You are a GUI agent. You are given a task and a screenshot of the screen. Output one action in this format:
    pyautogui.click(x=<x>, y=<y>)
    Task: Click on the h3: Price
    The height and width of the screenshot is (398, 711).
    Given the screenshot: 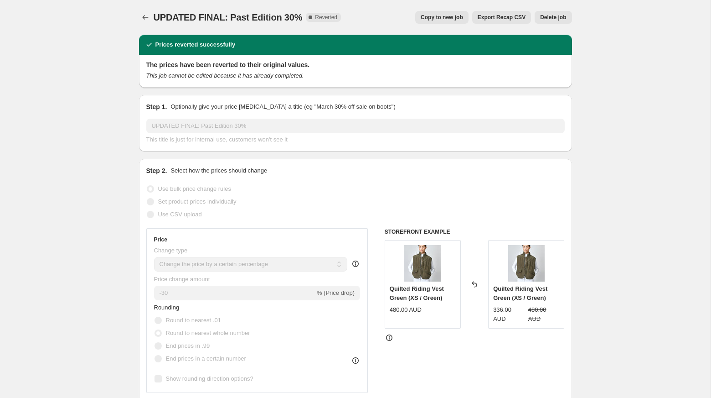 What is the action you would take?
    pyautogui.click(x=160, y=239)
    